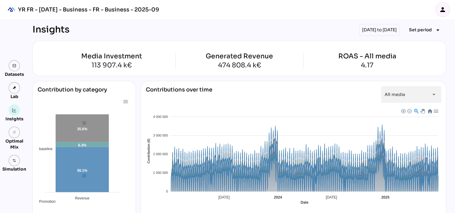 The width and height of the screenshot is (455, 213). I want to click on tspan: Revenue, so click(82, 198).